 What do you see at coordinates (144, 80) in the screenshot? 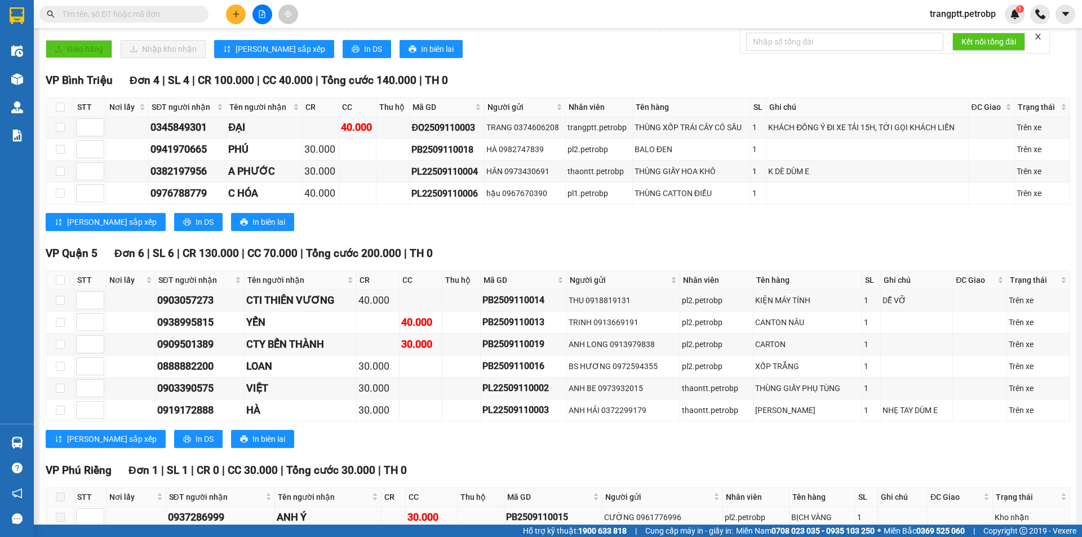
I see `span: Đơn 4` at bounding box center [144, 80].